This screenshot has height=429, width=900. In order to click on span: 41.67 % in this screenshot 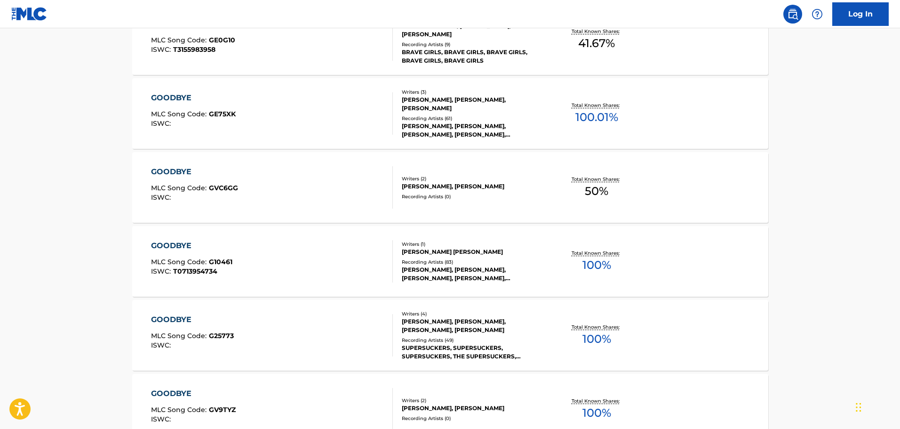, I will do `click(597, 43)`.